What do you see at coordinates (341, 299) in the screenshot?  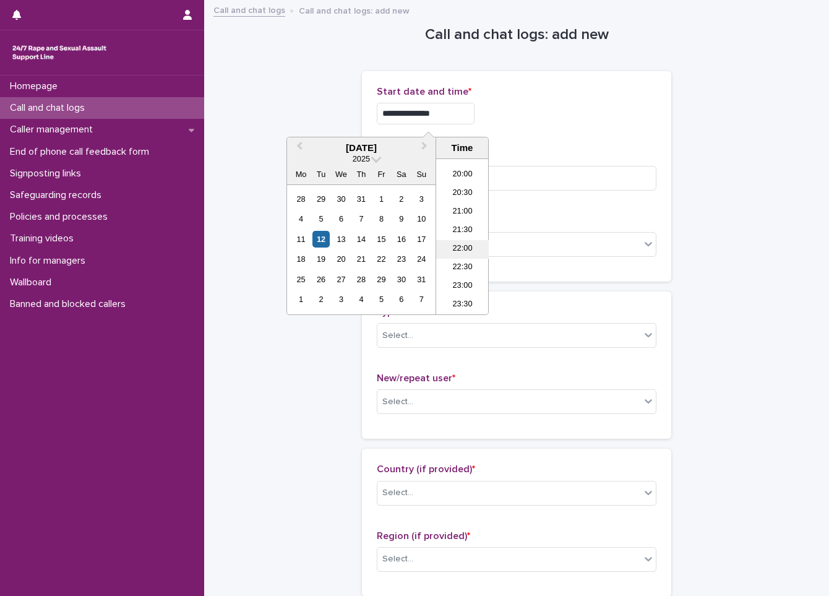 I see `div: Choose Wednesday, 3 September 2025` at bounding box center [341, 299].